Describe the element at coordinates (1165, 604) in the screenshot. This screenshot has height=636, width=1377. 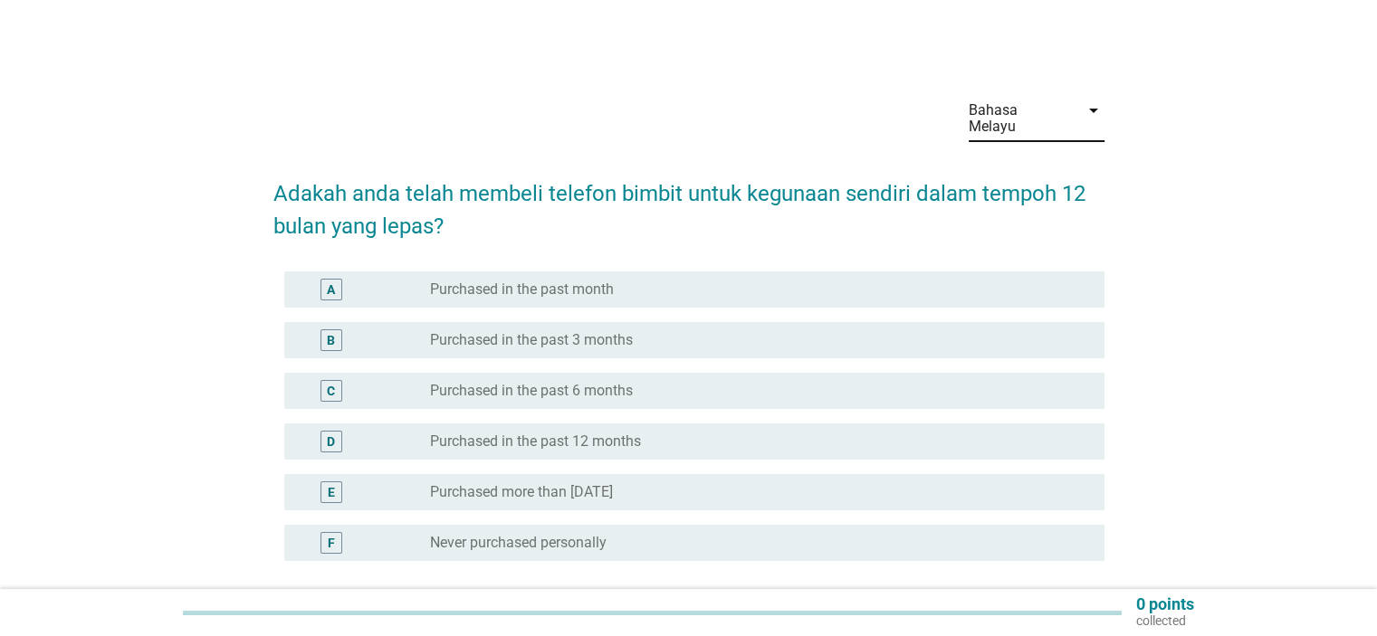
I see `font: 0 points` at that location.